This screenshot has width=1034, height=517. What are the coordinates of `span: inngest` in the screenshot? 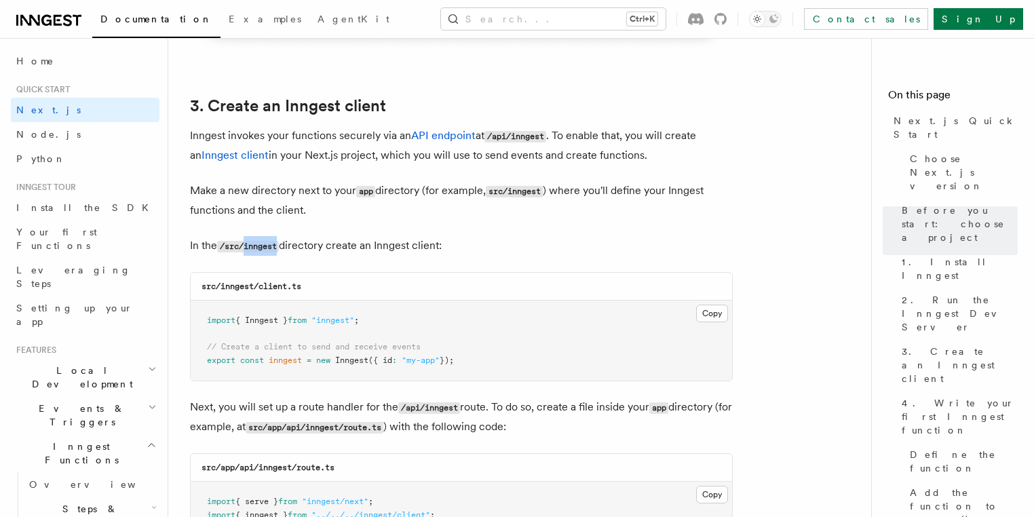 It's located at (285, 360).